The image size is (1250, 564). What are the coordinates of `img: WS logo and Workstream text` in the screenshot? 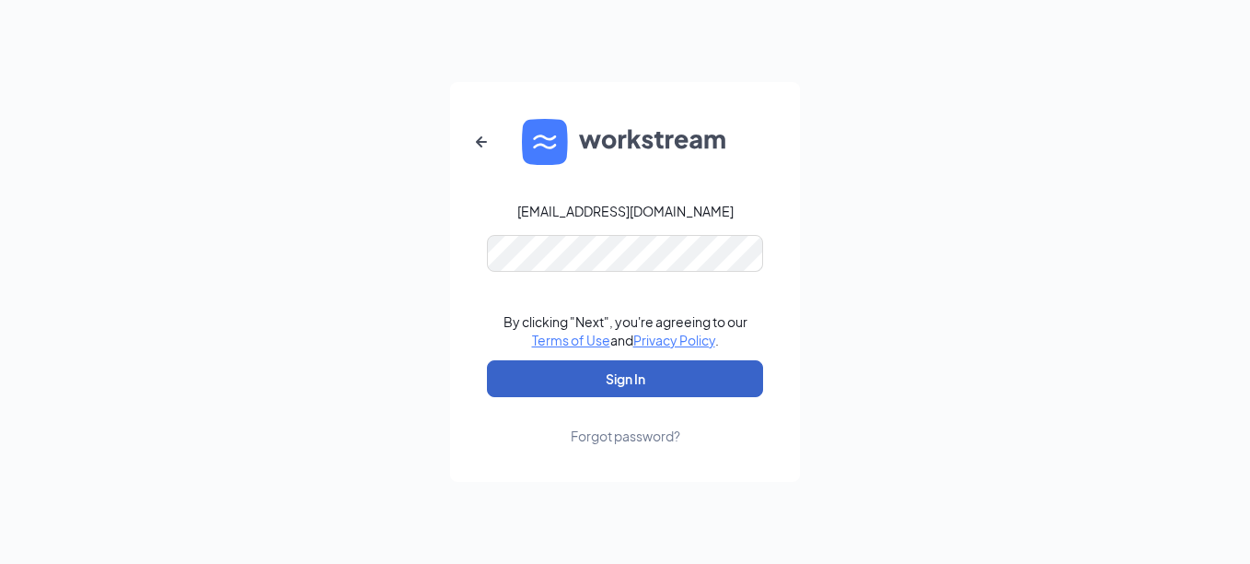 It's located at (625, 142).